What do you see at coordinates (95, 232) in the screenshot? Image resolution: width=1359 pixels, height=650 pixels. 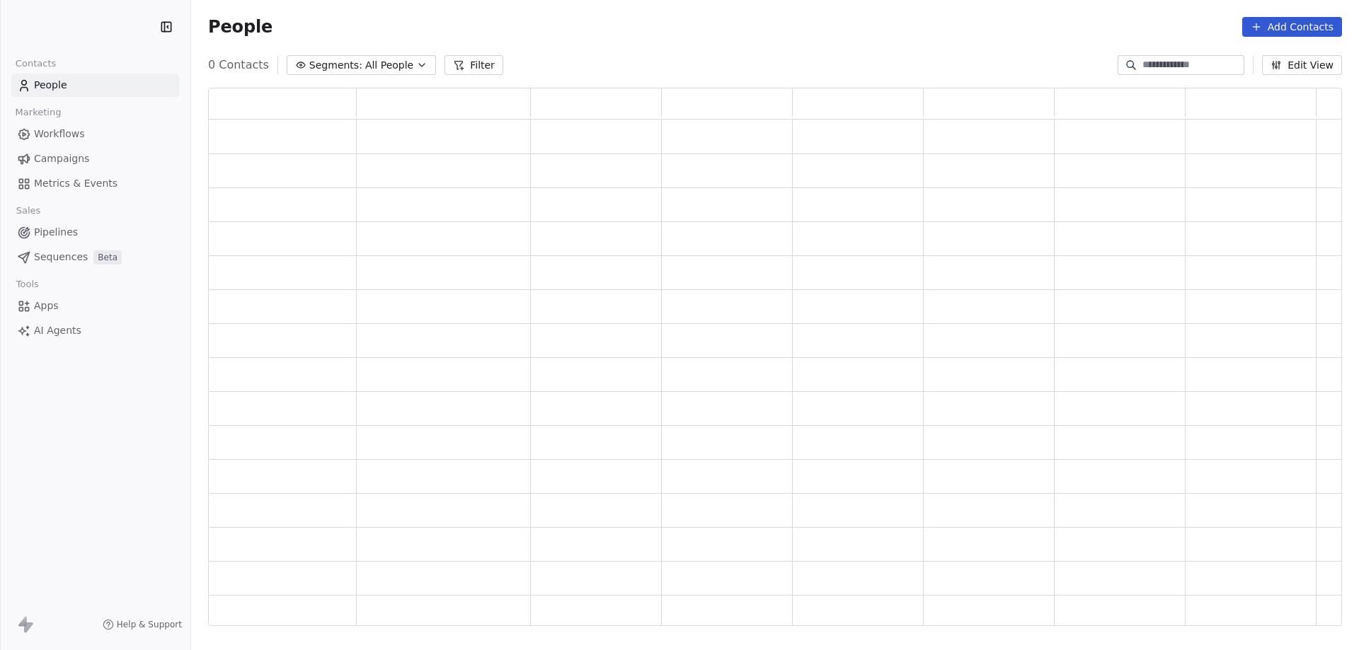 I see `a: Pipelines` at bounding box center [95, 232].